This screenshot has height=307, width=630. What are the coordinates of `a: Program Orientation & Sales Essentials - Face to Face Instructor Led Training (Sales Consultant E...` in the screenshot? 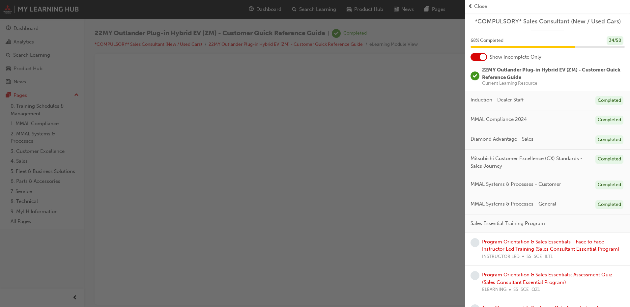 It's located at (551, 246).